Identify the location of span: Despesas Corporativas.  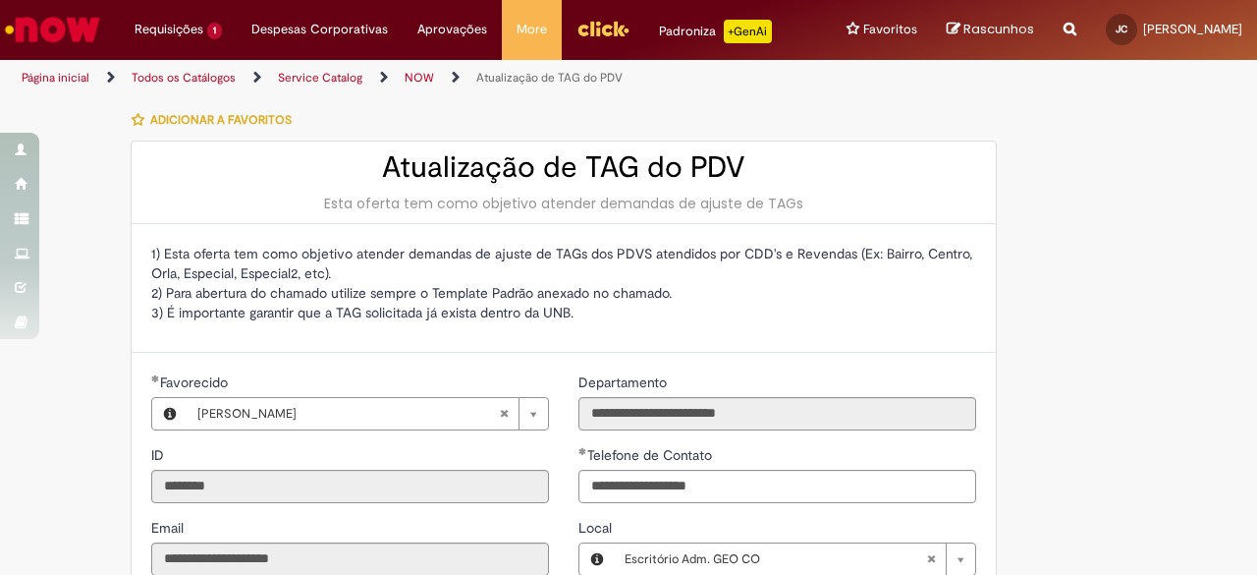
(319, 29).